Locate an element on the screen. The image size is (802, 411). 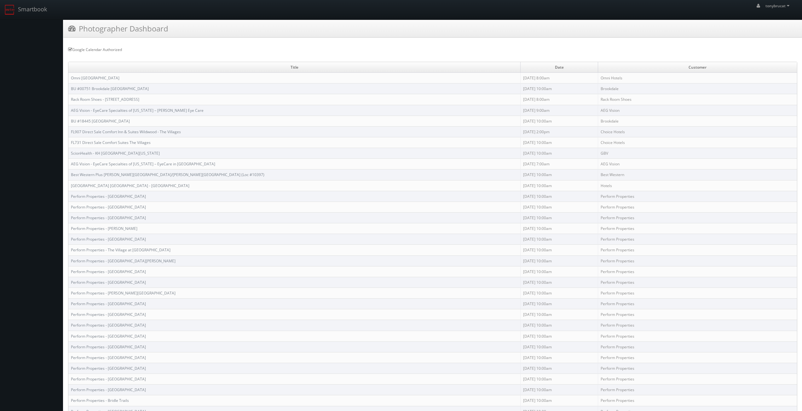
td: Best Western is located at coordinates (697, 175).